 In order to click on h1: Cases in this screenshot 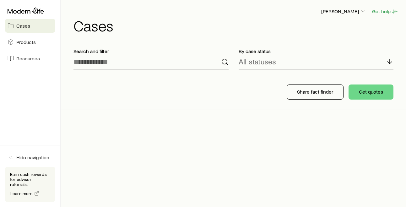, I will do `click(236, 25)`.